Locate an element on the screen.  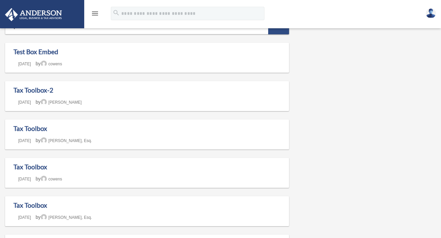
img: Anderson Advisors Platinum Portal is located at coordinates (33, 14).